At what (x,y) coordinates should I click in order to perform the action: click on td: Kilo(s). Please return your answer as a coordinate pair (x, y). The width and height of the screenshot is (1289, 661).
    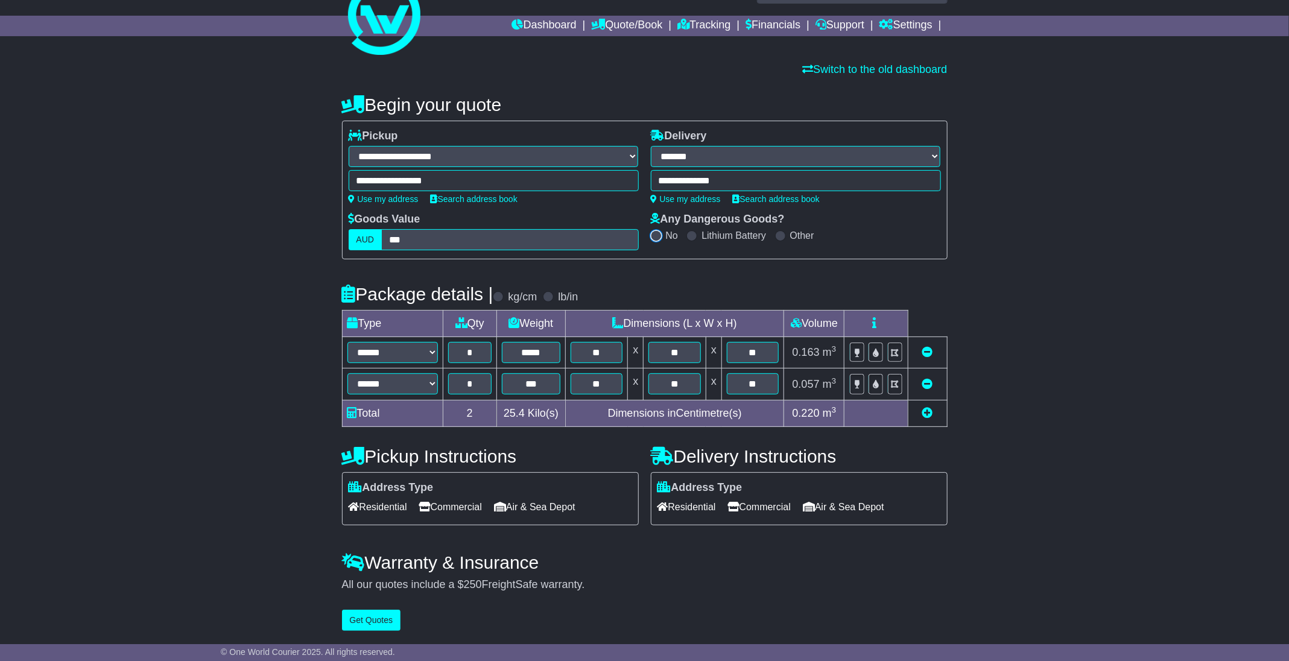
    Looking at the image, I should click on (531, 414).